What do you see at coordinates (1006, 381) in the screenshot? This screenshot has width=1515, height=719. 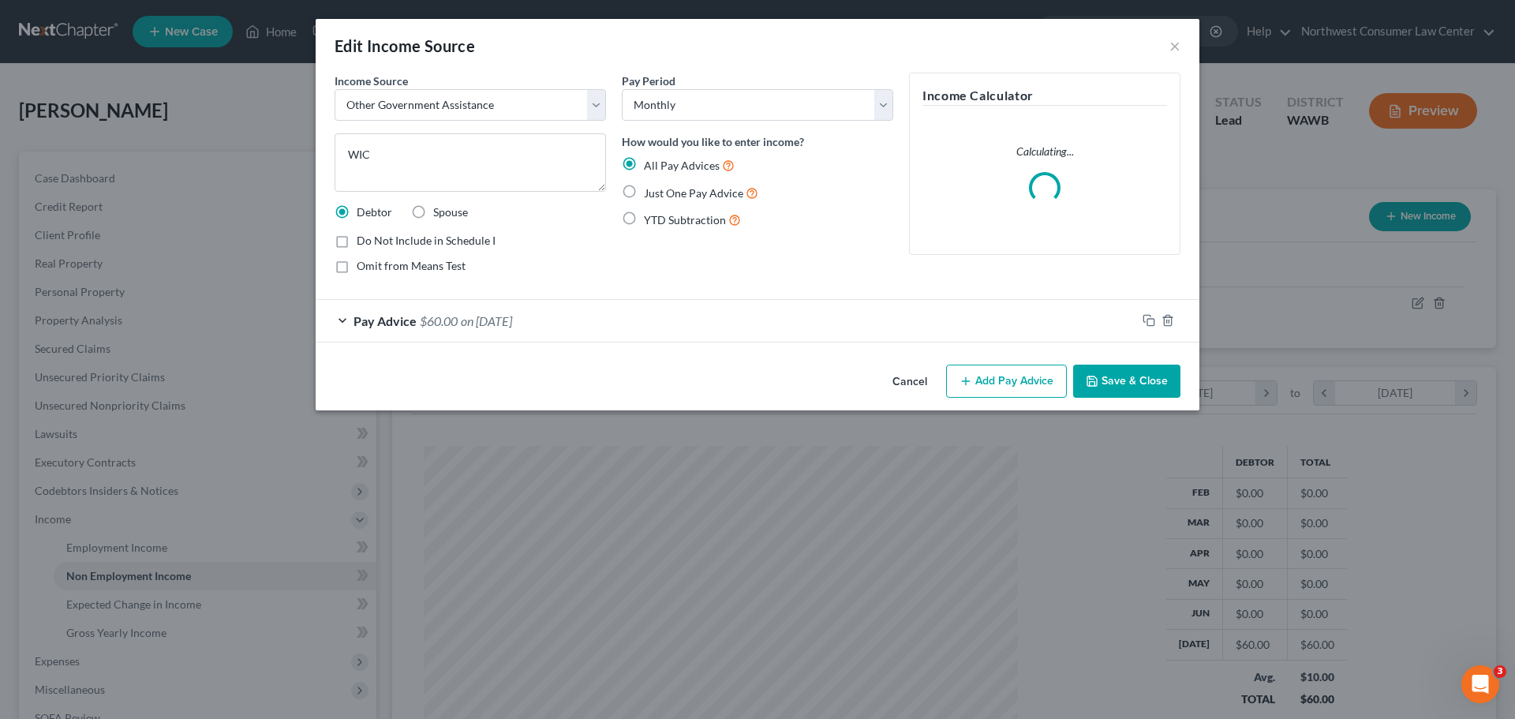 I see `button: Add Pay Advice` at bounding box center [1006, 381].